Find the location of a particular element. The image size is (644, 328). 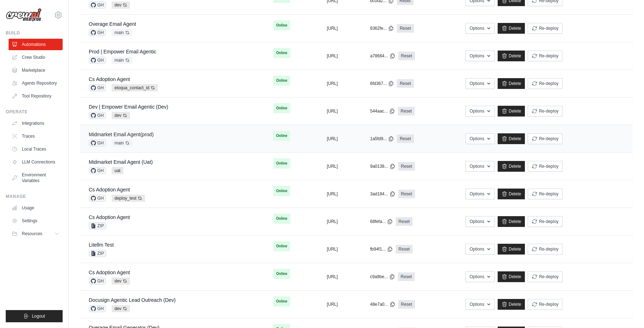

span: Resources is located at coordinates (32, 233).